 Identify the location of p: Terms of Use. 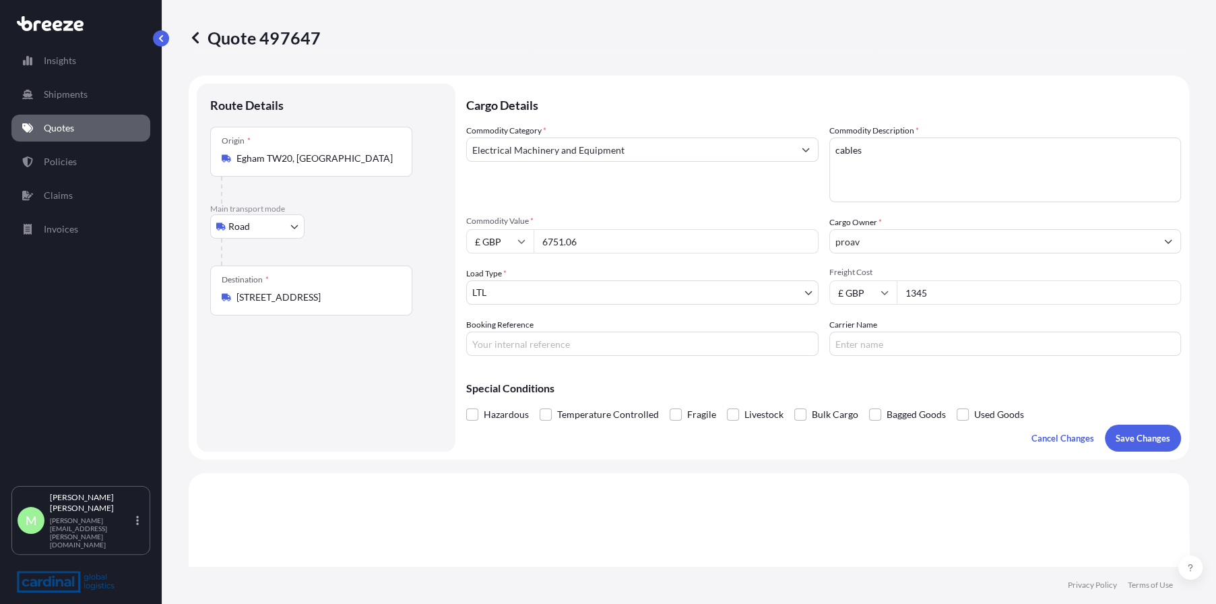
(1150, 585).